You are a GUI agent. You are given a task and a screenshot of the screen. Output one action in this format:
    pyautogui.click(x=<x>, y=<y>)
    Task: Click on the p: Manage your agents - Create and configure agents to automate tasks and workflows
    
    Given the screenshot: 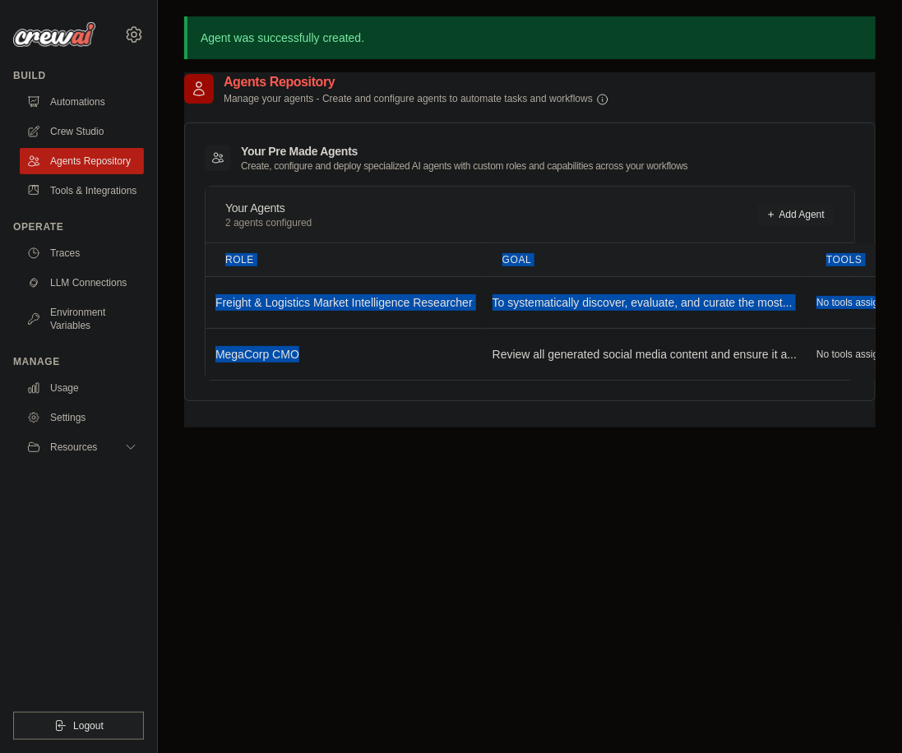 What is the action you would take?
    pyautogui.click(x=416, y=99)
    